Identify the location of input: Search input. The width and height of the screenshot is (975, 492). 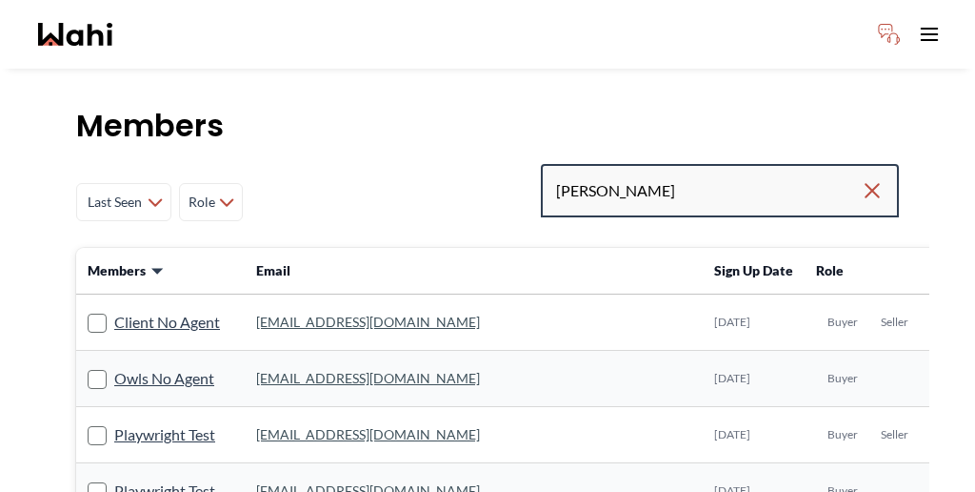
(709, 191).